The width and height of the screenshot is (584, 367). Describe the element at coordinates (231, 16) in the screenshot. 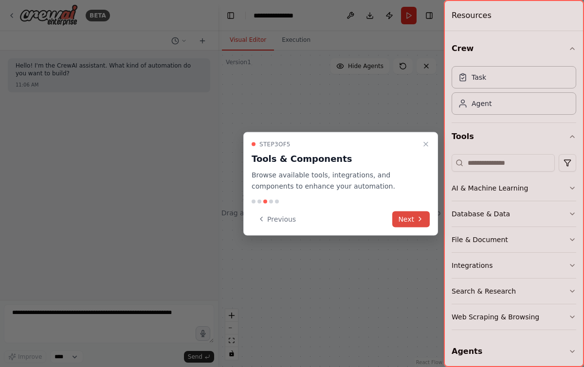

I see `button: Hide left sidebar` at that location.